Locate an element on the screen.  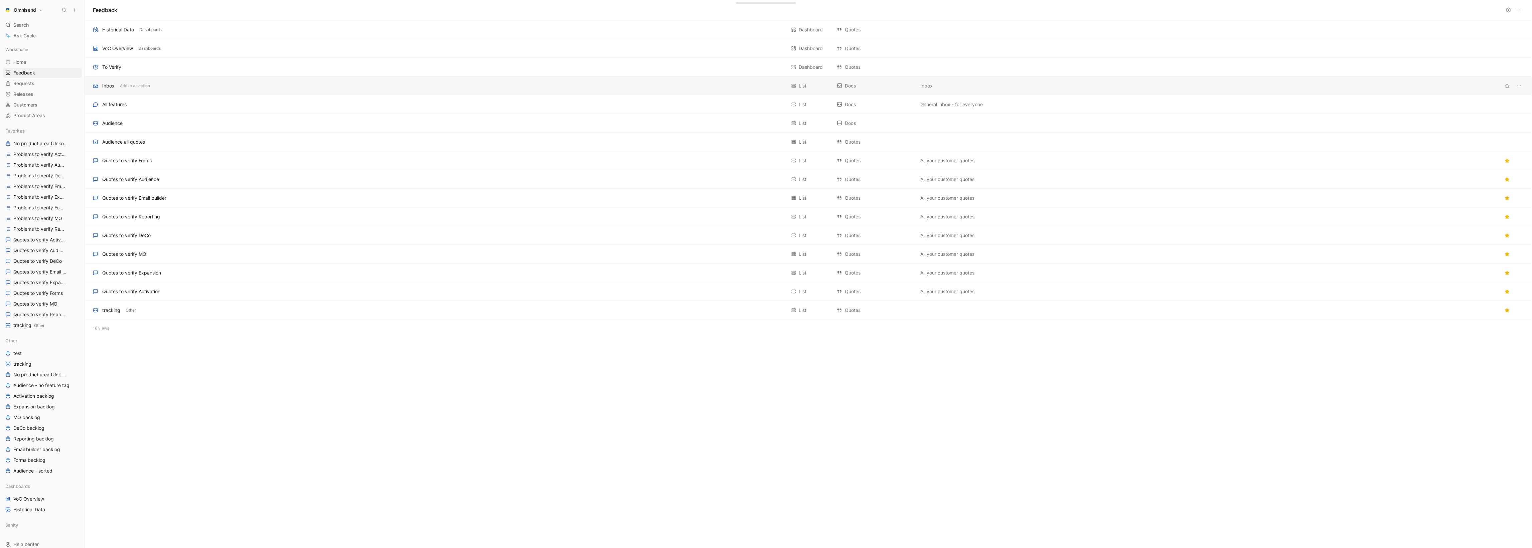
a: MO backlog is located at coordinates (42, 417).